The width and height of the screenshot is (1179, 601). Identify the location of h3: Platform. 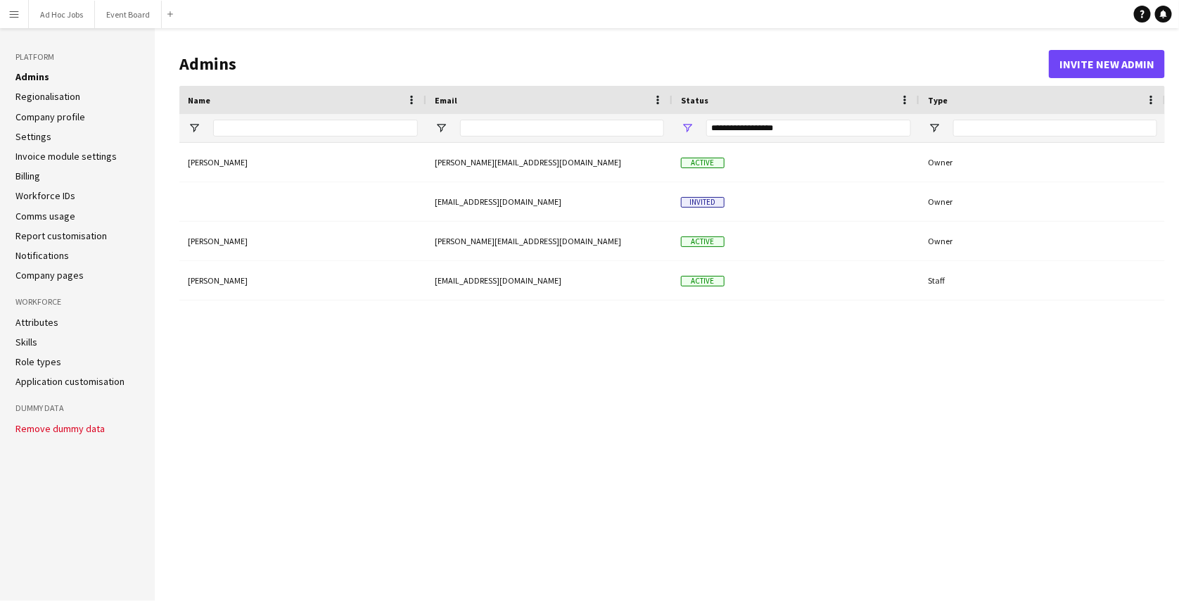
(77, 57).